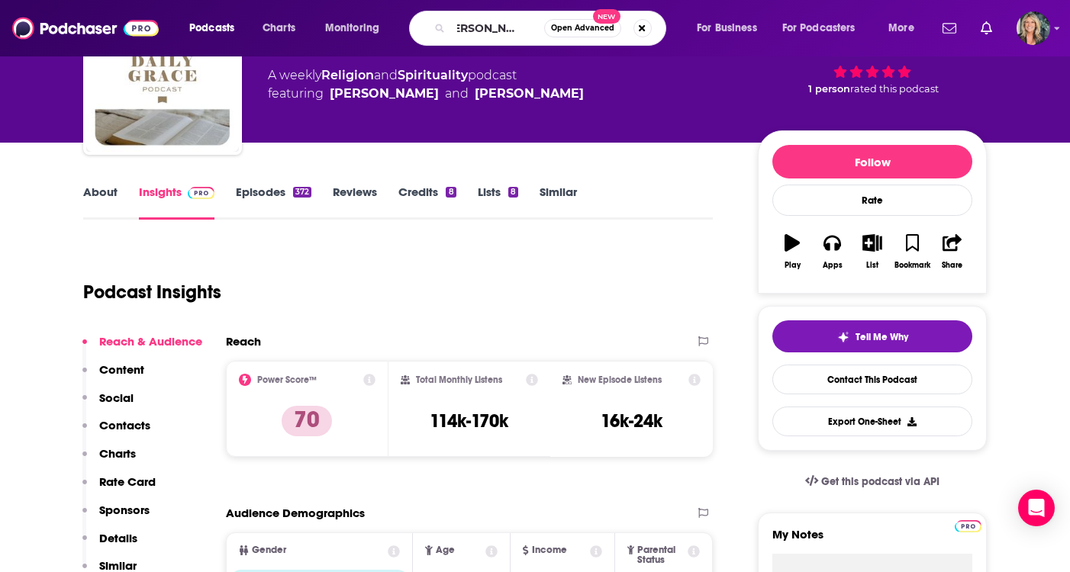  I want to click on label: My Notes, so click(872, 540).